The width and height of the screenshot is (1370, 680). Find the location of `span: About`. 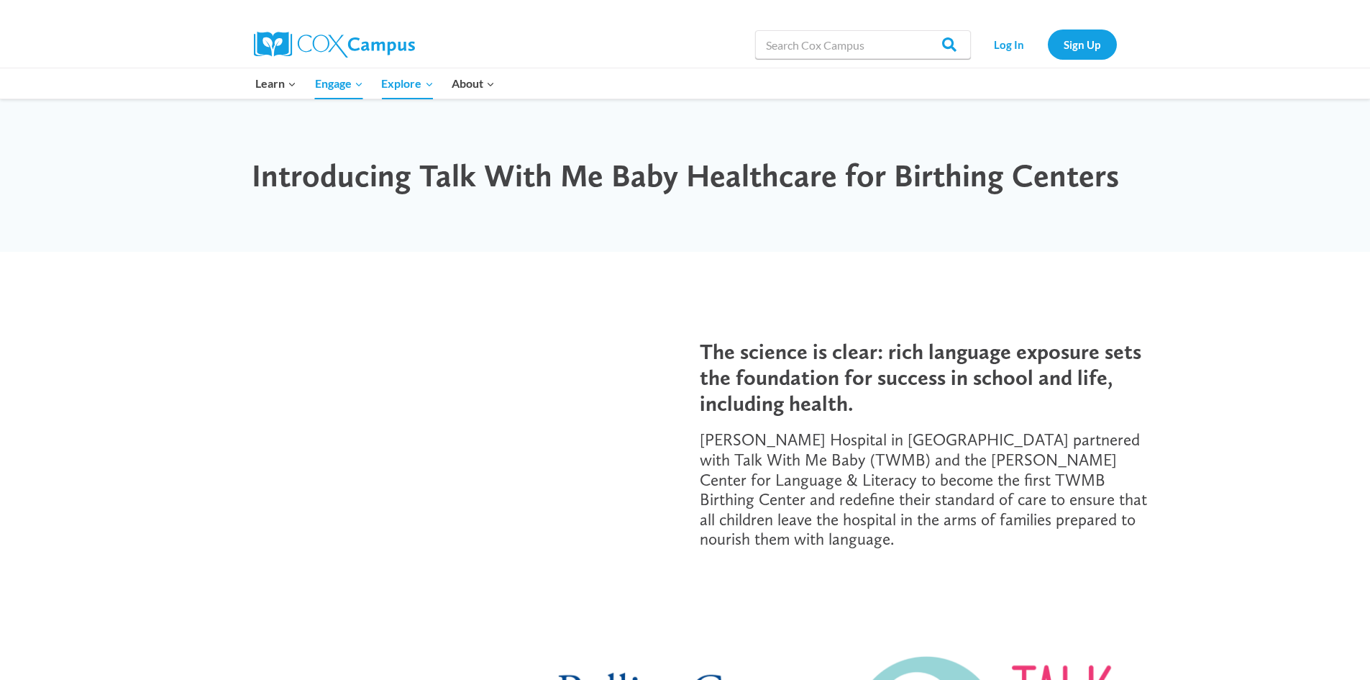

span: About is located at coordinates (473, 83).